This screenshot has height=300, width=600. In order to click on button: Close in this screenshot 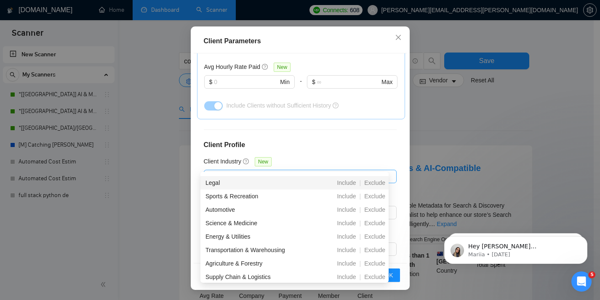, I will do `click(398, 38)`.